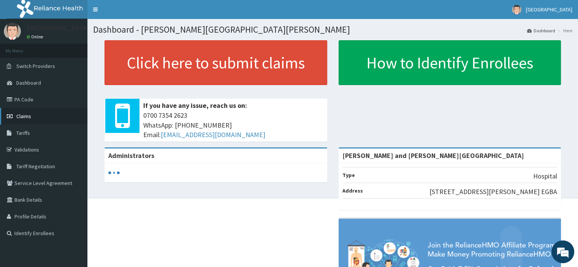 This screenshot has height=267, width=578. I want to click on span: Switch Providers, so click(36, 66).